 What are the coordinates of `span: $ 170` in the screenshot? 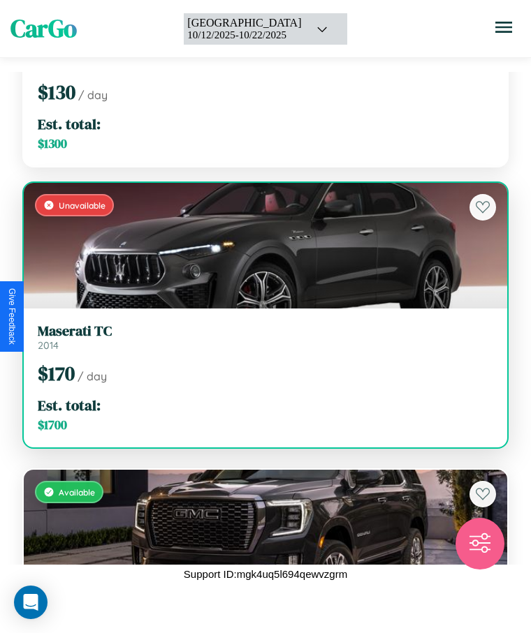 It's located at (56, 373).